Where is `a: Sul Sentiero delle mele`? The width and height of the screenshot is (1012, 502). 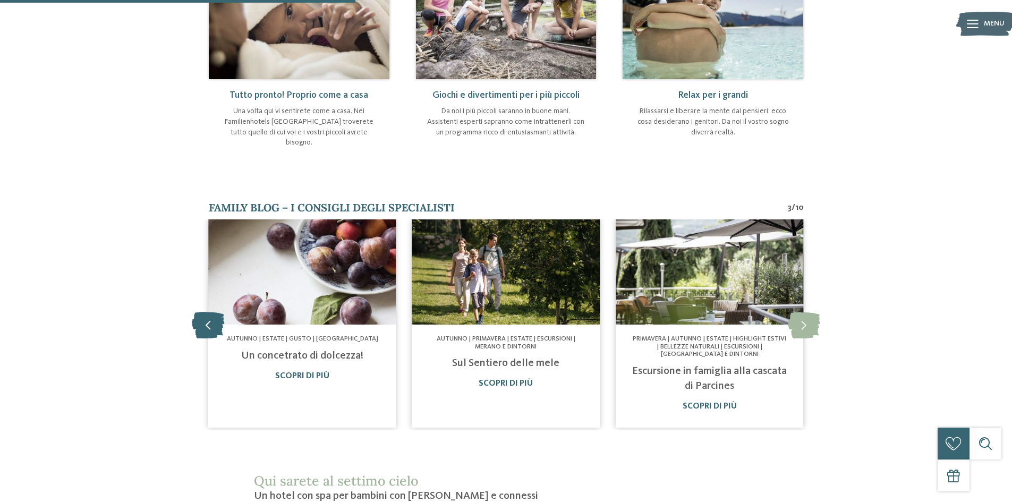
a: Sul Sentiero delle mele is located at coordinates (506, 363).